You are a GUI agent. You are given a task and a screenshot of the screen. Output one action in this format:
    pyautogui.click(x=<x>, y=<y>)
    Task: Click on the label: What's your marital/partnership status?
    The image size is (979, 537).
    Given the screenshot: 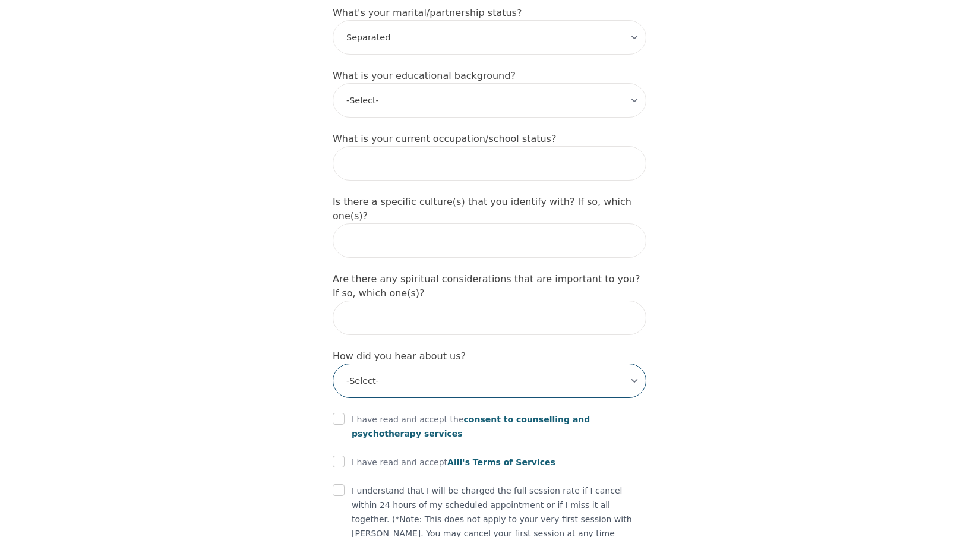 What is the action you would take?
    pyautogui.click(x=427, y=12)
    